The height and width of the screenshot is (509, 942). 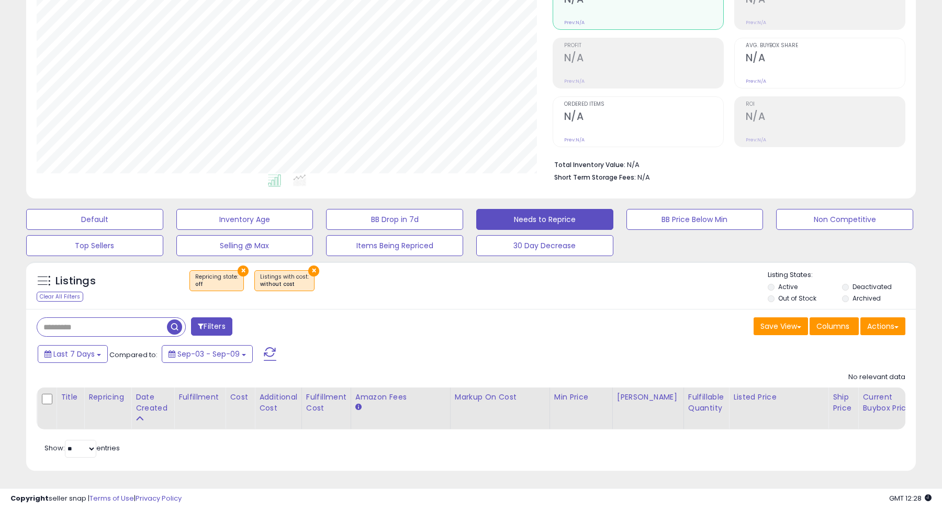 What do you see at coordinates (245, 245) in the screenshot?
I see `button: Selling @ Max` at bounding box center [245, 245].